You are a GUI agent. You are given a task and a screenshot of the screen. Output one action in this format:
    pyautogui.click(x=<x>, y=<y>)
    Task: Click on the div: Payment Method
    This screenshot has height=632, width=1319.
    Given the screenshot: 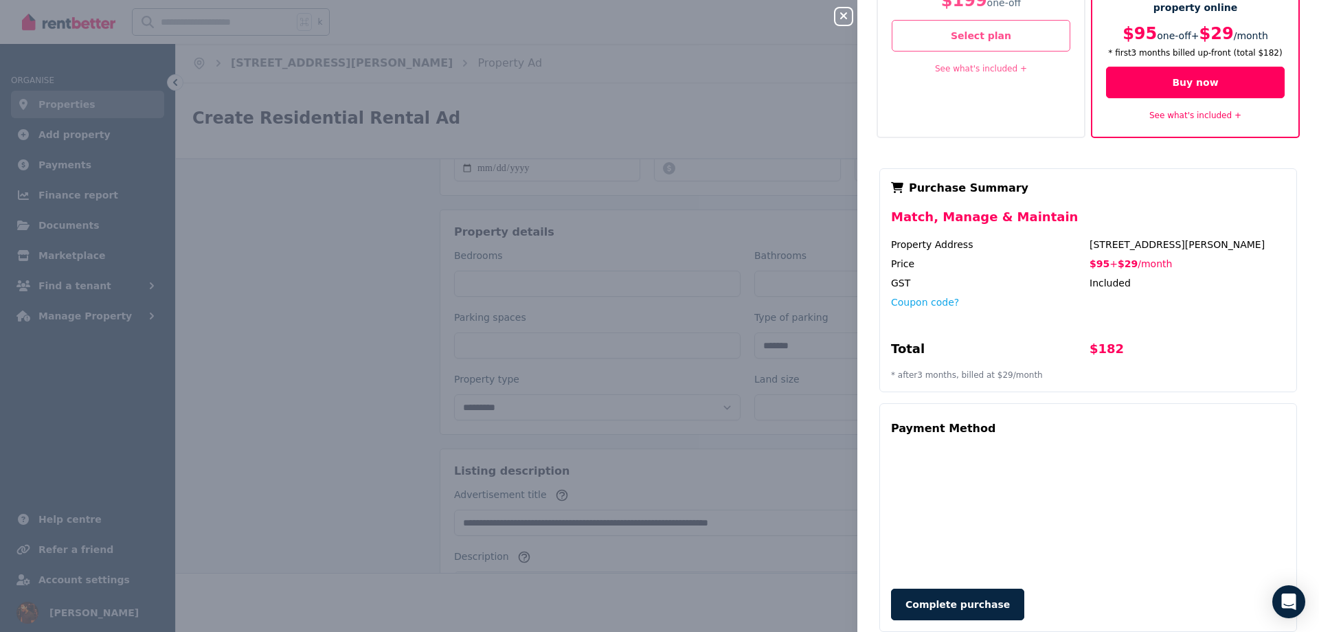 What is the action you would take?
    pyautogui.click(x=944, y=429)
    